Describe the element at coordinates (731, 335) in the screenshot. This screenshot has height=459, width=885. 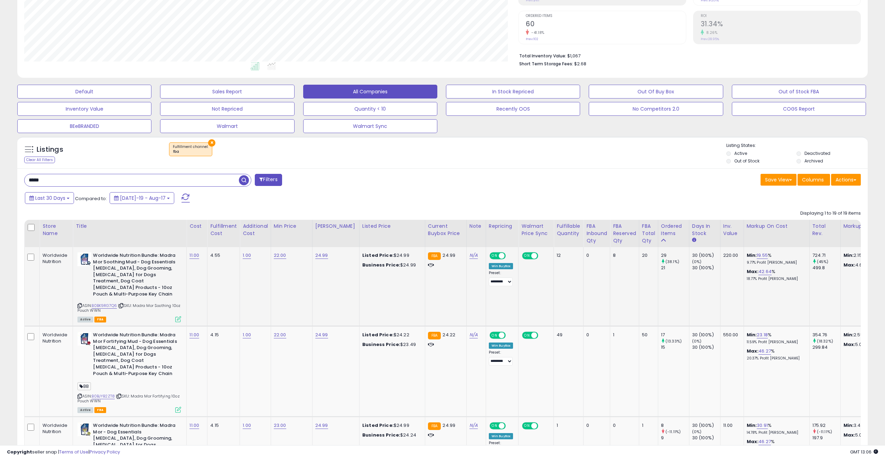
I see `div: 550.00` at that location.